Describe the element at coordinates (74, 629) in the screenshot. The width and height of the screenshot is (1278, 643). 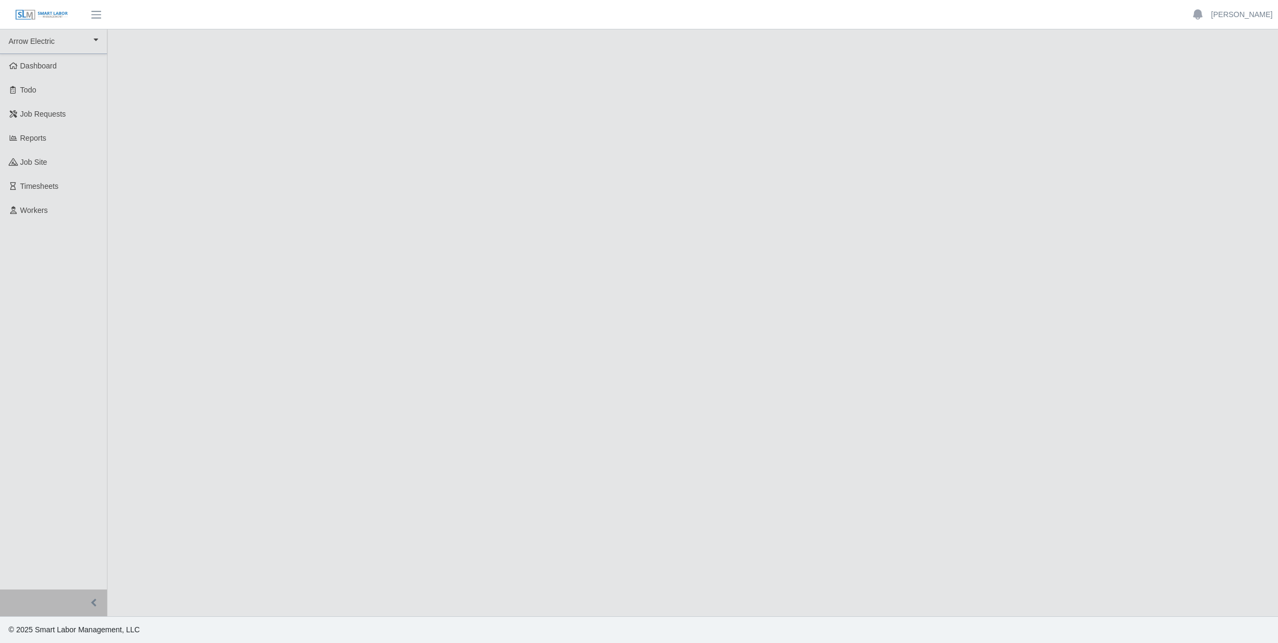
I see `span: © 2025 Smart Labor Management, LLC` at that location.